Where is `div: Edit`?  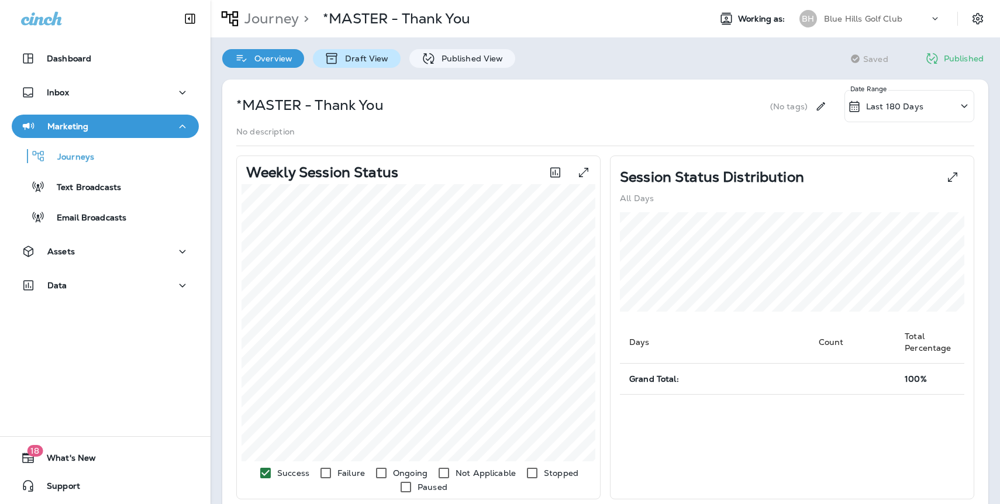 div: Edit is located at coordinates (820, 106).